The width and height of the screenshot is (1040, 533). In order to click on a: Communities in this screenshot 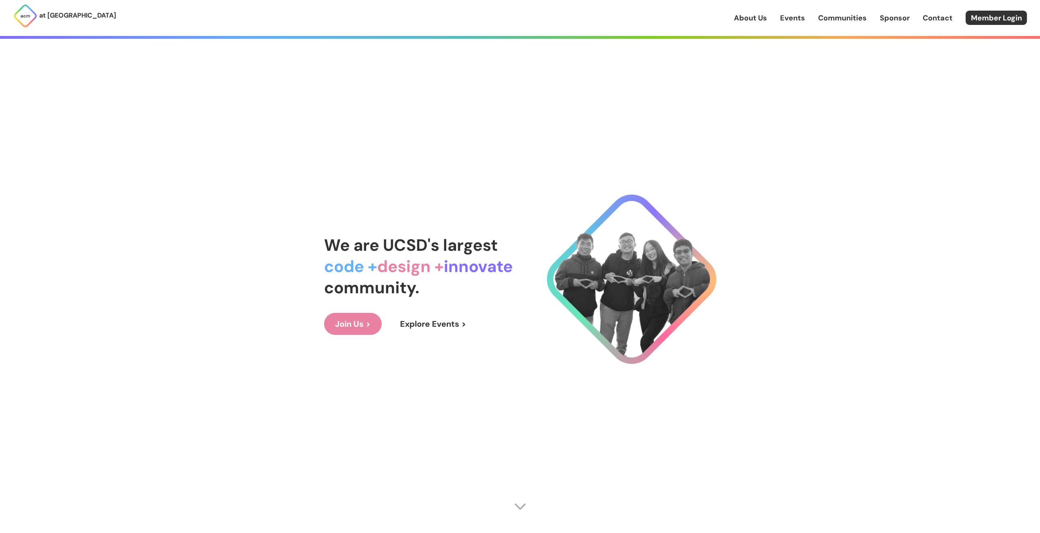, I will do `click(842, 18)`.